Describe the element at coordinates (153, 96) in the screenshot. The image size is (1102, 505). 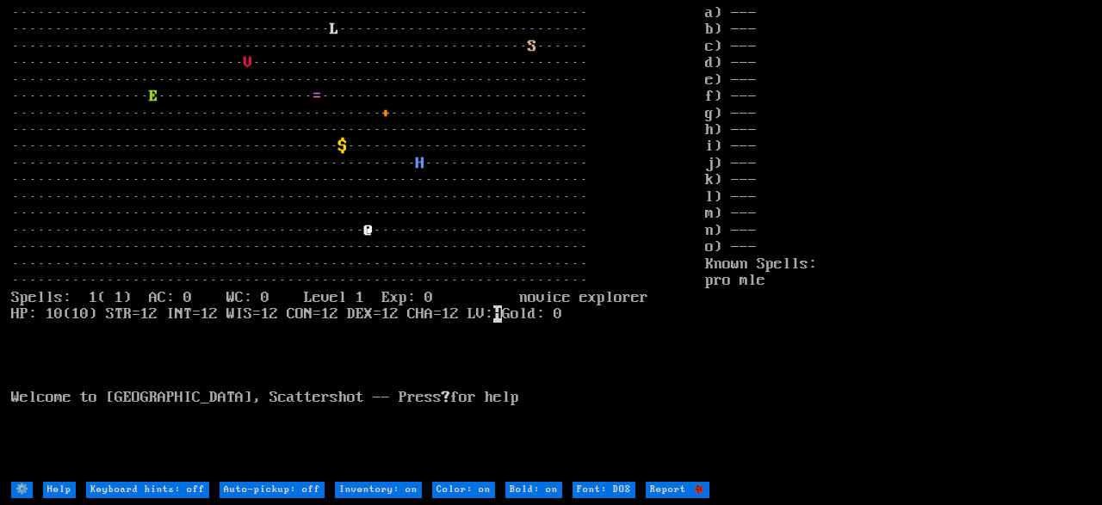
I see `font: E` at that location.